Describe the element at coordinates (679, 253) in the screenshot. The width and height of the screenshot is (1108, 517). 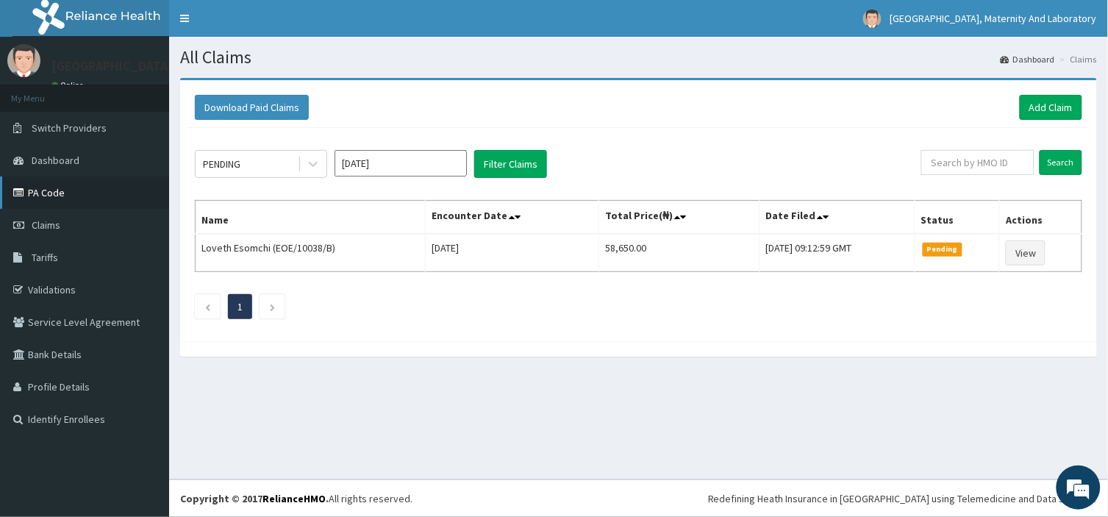
I see `td: 58,650.00` at that location.